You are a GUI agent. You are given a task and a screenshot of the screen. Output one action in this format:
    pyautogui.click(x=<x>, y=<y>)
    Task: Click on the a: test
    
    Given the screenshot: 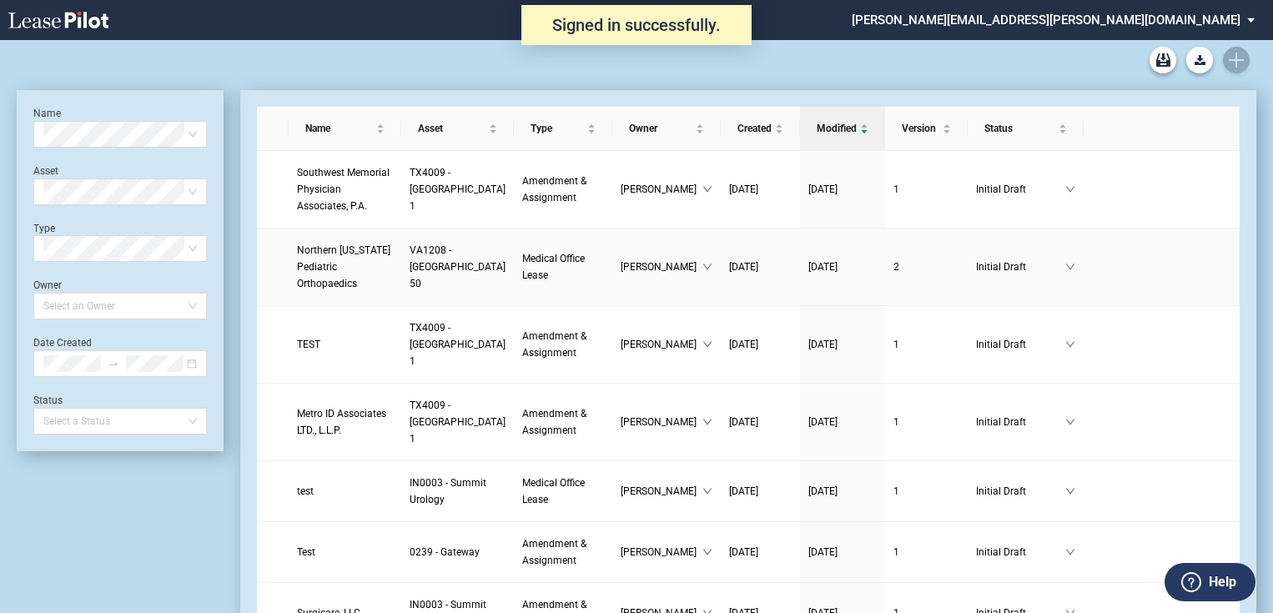 What is the action you would take?
    pyautogui.click(x=345, y=491)
    